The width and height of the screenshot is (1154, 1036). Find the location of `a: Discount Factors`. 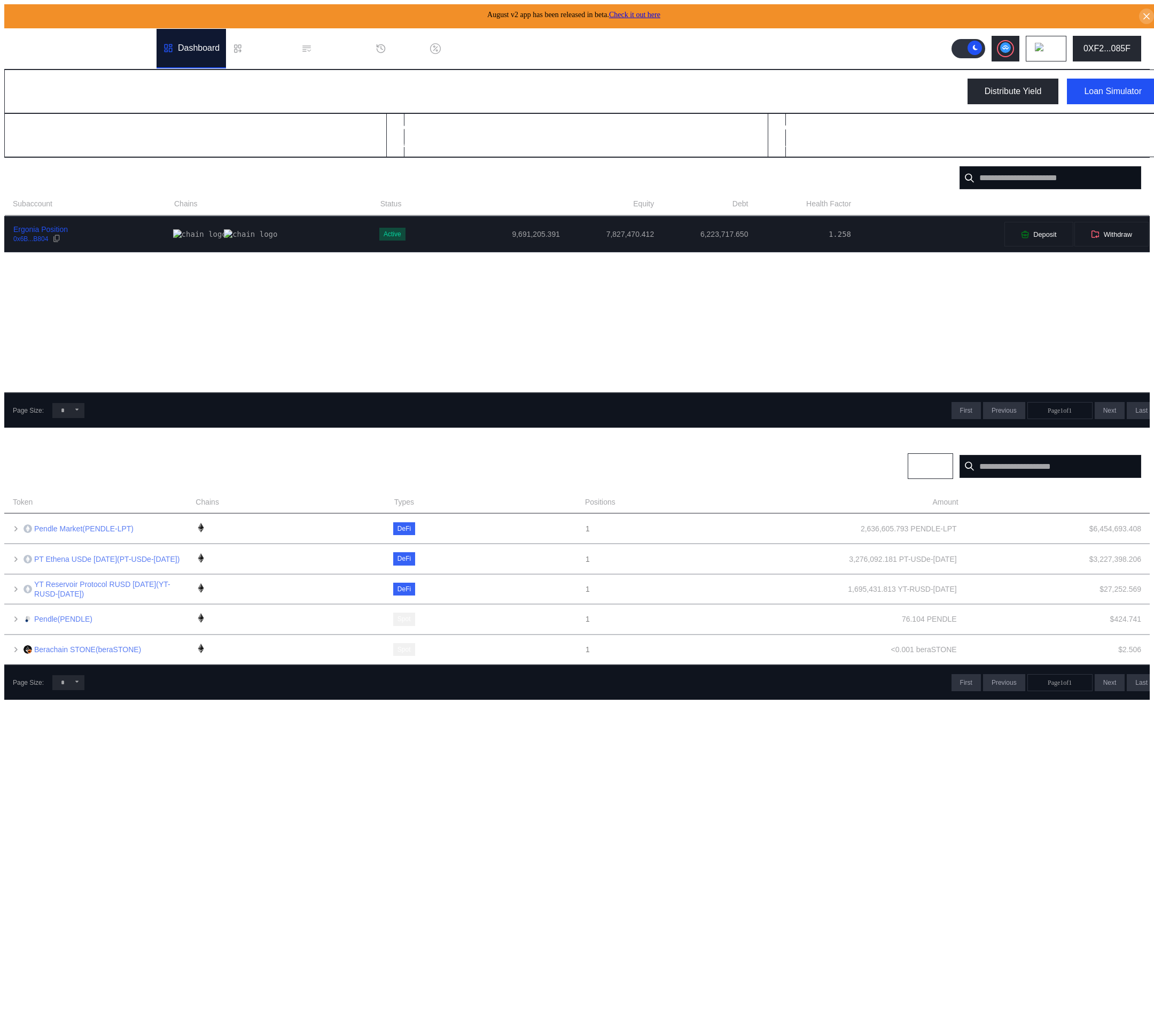

a: Discount Factors is located at coordinates (470, 48).